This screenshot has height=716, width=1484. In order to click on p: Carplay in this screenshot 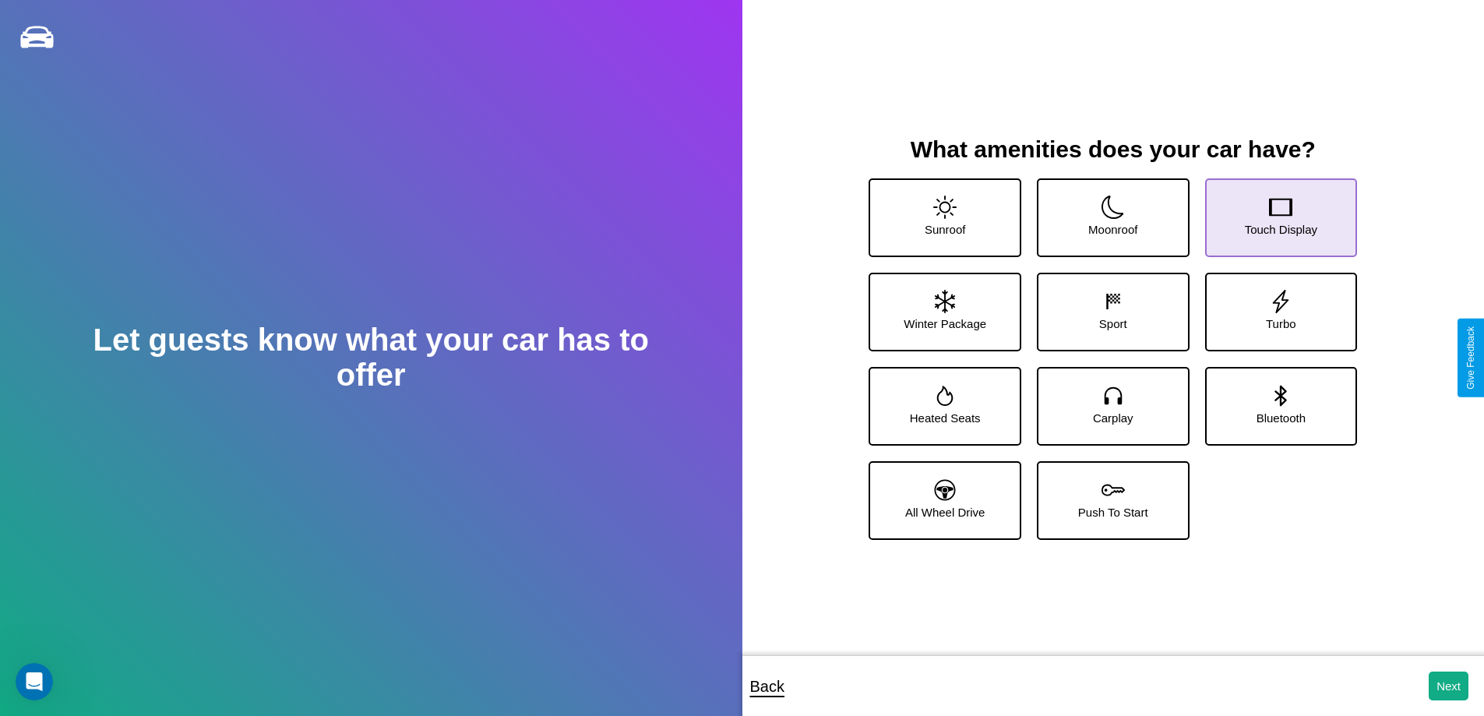, I will do `click(1113, 418)`.